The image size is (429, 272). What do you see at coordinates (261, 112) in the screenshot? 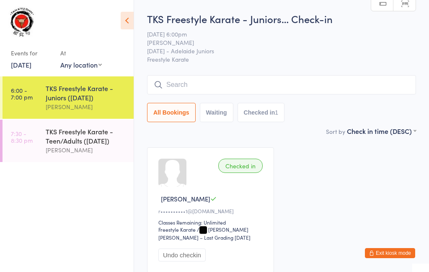
I see `button: Checked in1` at bounding box center [261, 112].